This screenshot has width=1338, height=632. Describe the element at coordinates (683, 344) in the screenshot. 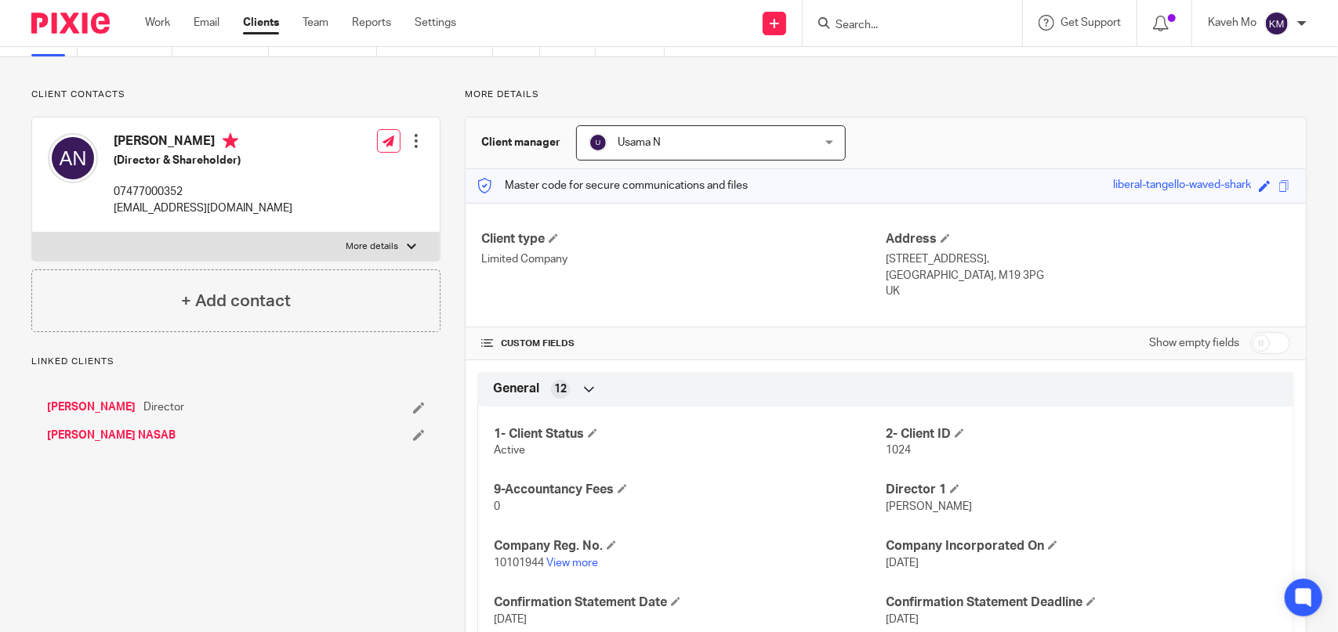

I see `h4: CUSTOM FIELDS` at that location.